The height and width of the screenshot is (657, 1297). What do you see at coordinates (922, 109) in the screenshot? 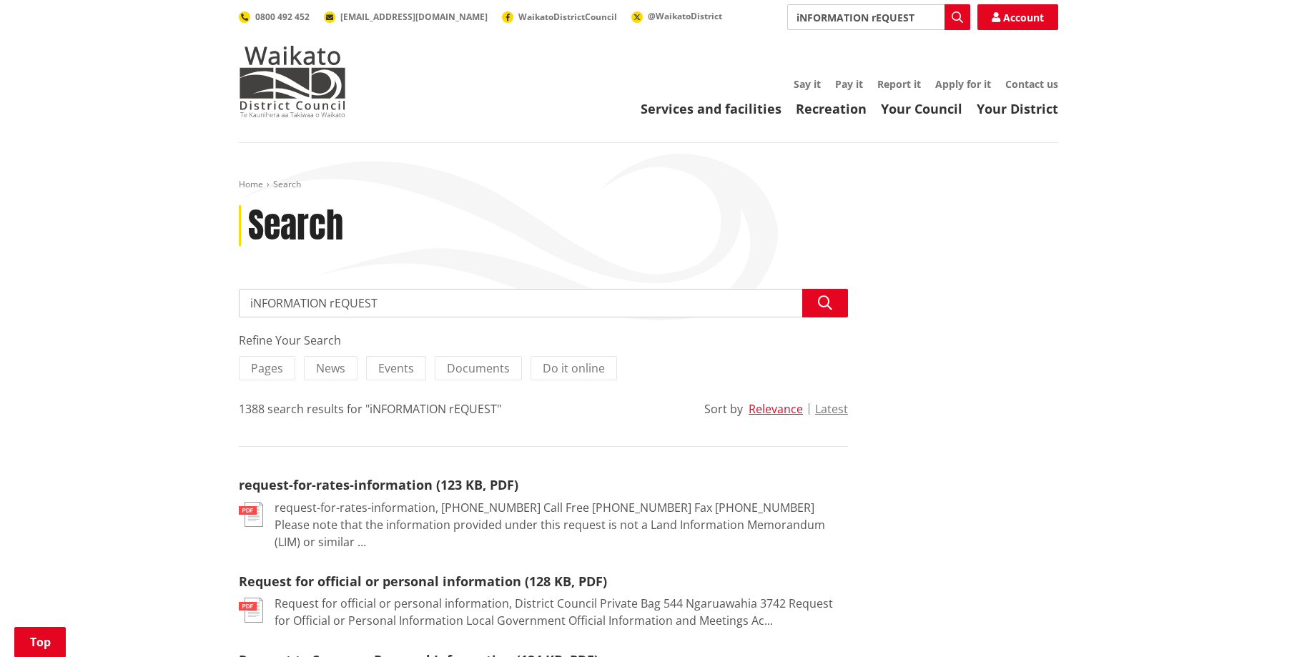
I see `a: Your Council` at bounding box center [922, 109].